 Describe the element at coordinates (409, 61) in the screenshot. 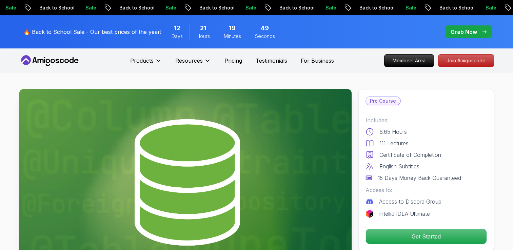

I see `a: Members Area` at that location.